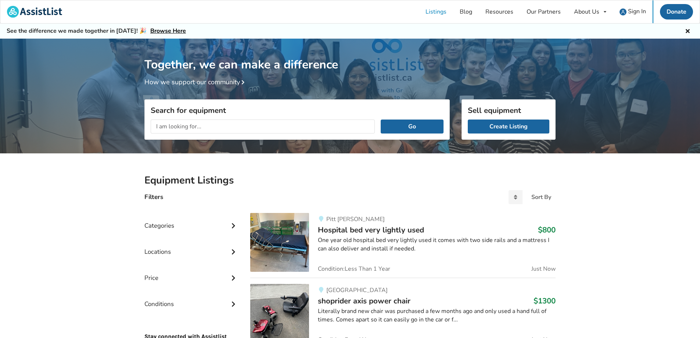 This screenshot has height=338, width=700. I want to click on div: About Us, so click(586, 12).